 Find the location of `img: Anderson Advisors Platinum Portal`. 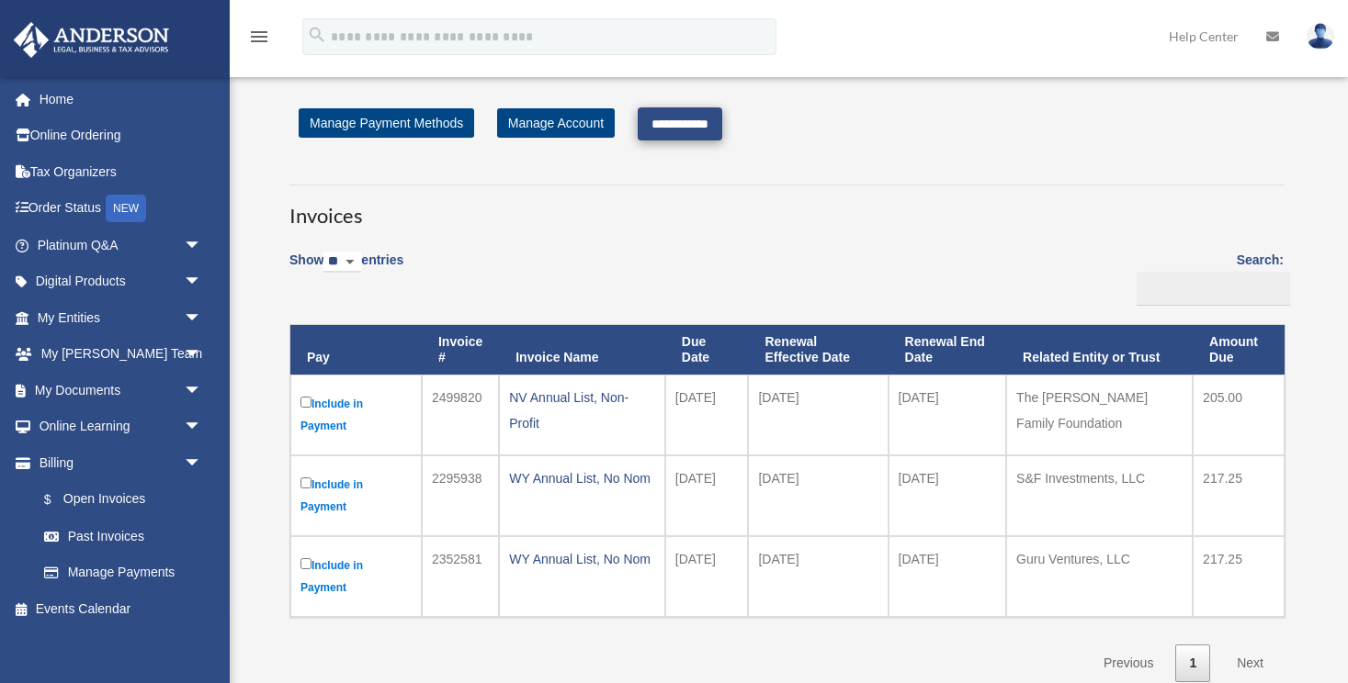

img: Anderson Advisors Platinum Portal is located at coordinates (91, 39).